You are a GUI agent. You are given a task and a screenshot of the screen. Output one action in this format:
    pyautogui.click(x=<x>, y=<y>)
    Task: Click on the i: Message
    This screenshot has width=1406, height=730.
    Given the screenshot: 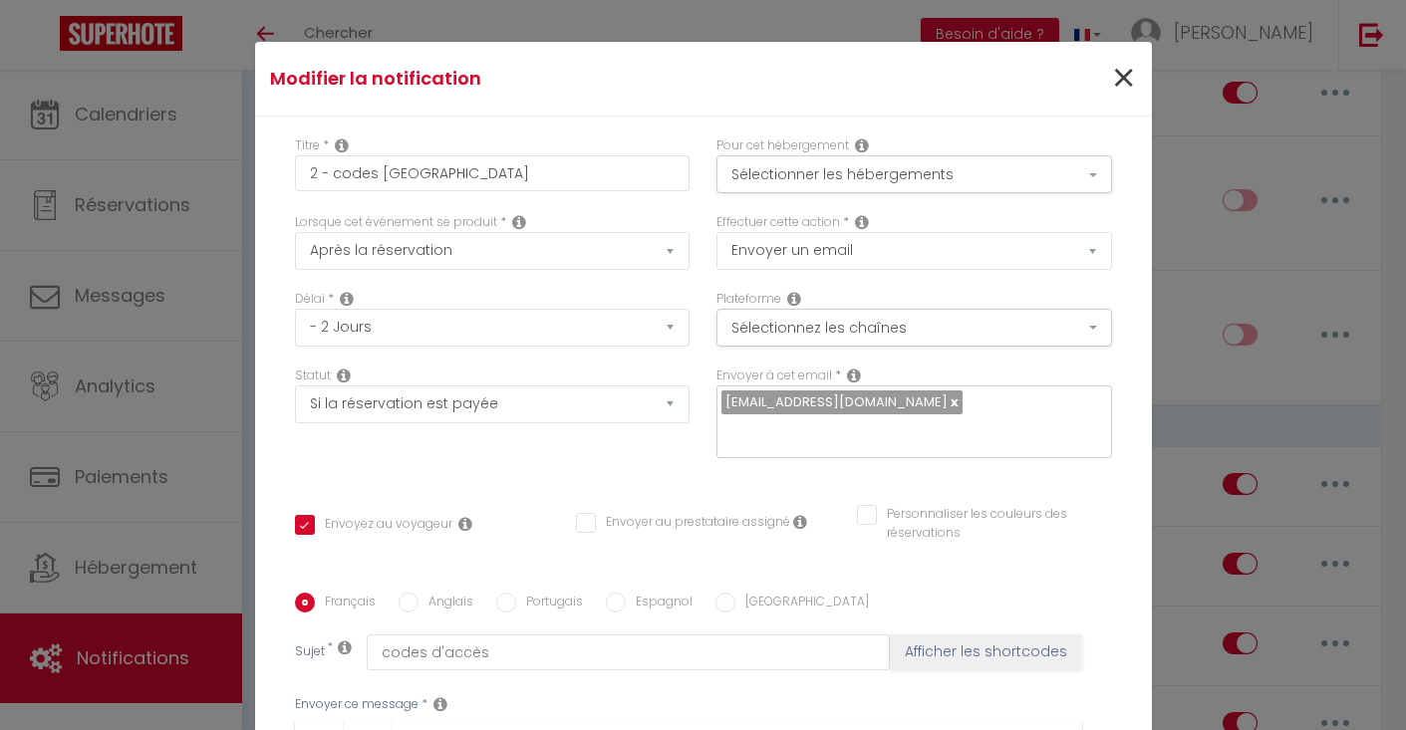 What is the action you would take?
    pyautogui.click(x=440, y=704)
    